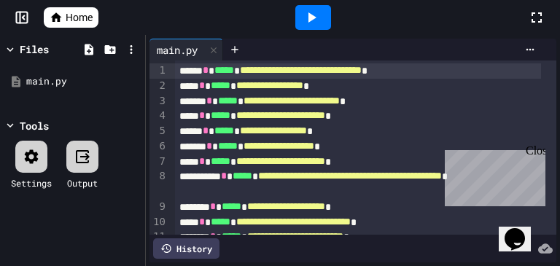 The height and width of the screenshot is (266, 560). What do you see at coordinates (53, 49) in the screenshot?
I see `div: Chat with us now!Close` at bounding box center [53, 49].